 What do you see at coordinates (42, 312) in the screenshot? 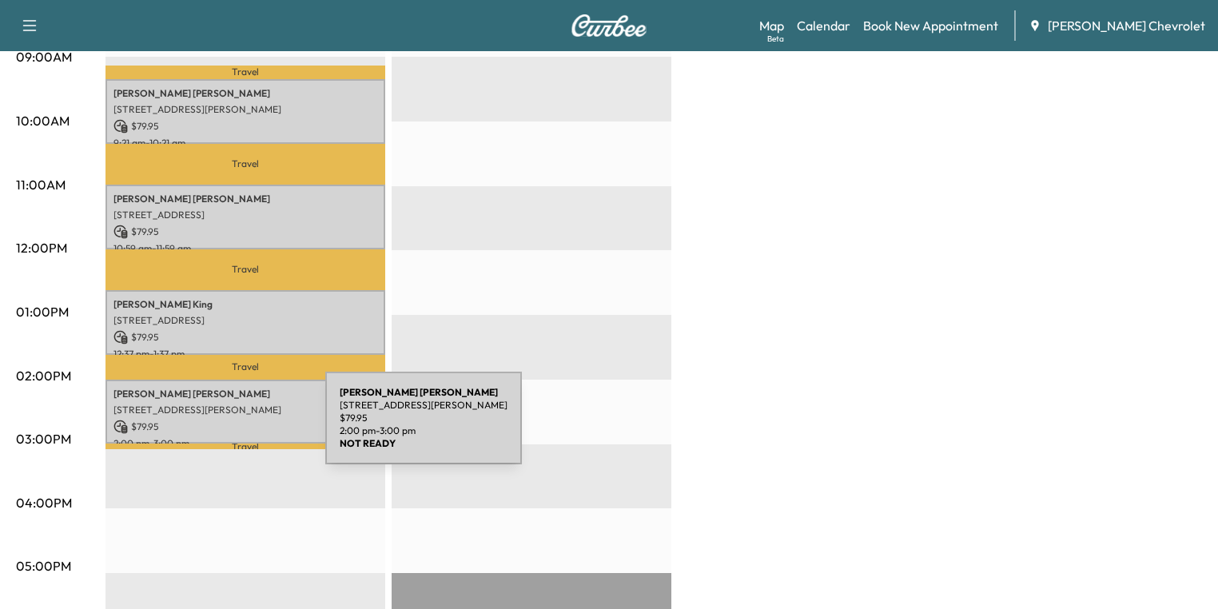
I see `p: 01:00PM` at bounding box center [42, 312].